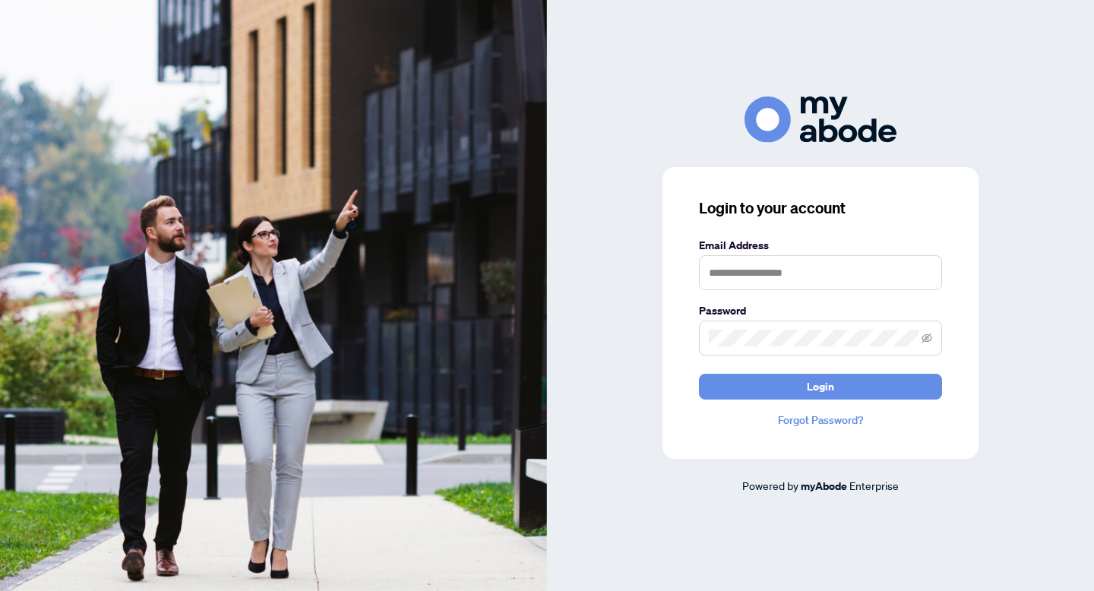  What do you see at coordinates (874, 486) in the screenshot?
I see `span: Enterprise` at bounding box center [874, 486].